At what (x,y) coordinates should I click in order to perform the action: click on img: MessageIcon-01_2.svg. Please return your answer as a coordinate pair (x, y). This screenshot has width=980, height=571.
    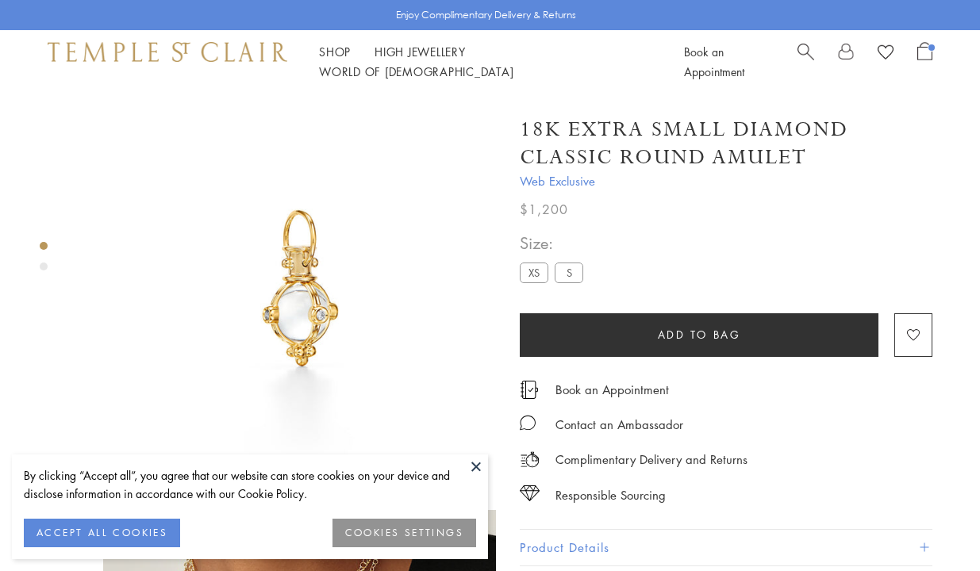
    Looking at the image, I should click on (527, 423).